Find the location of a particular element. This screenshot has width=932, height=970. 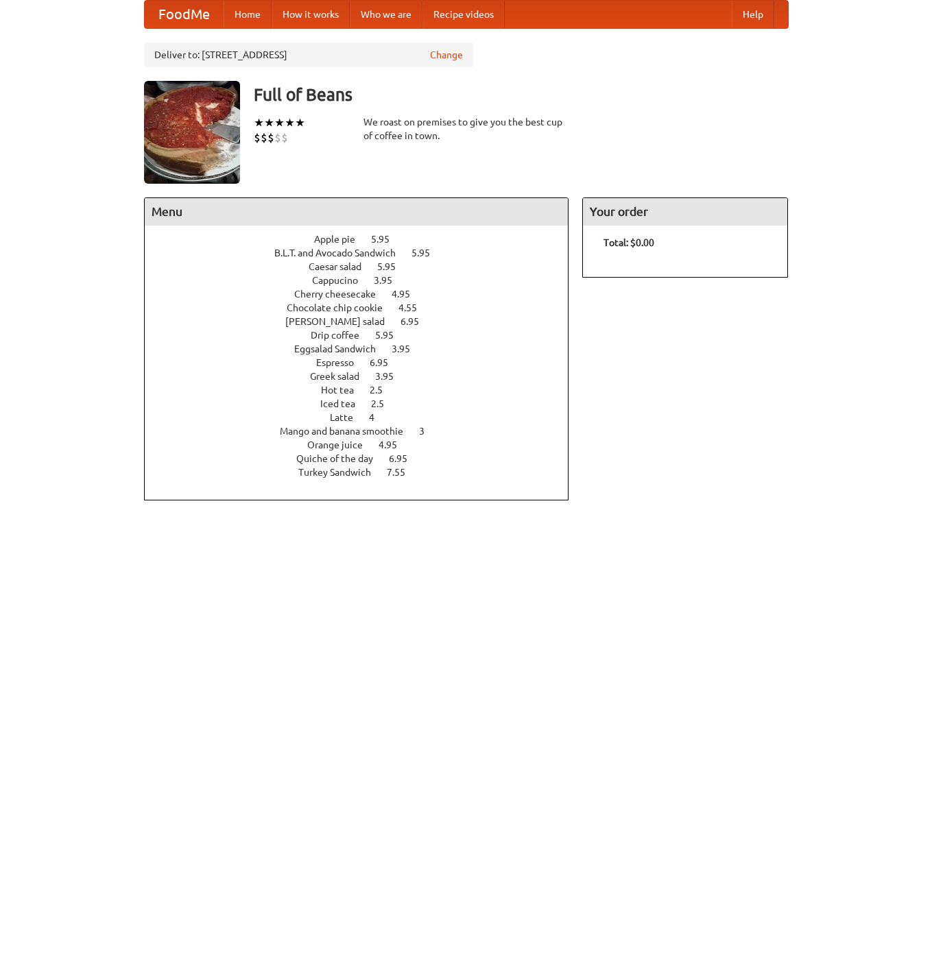

a: Who we are is located at coordinates (386, 14).